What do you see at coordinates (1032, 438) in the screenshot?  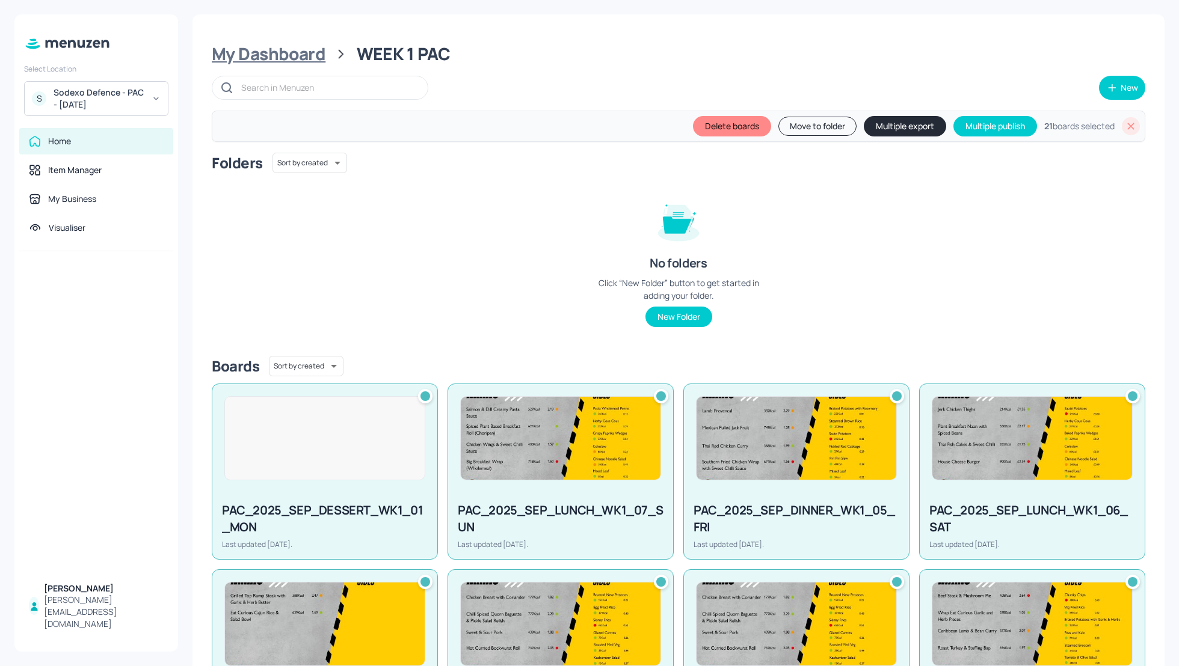 I see `img: 2025-09-01-1756741219076gbctiu3v1u.jpeg` at bounding box center [1032, 438].